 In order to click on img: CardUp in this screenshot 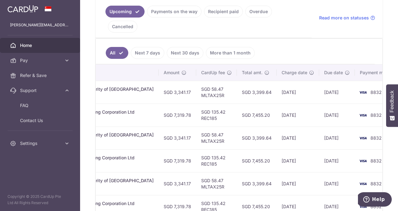, I will do `click(23, 9)`.